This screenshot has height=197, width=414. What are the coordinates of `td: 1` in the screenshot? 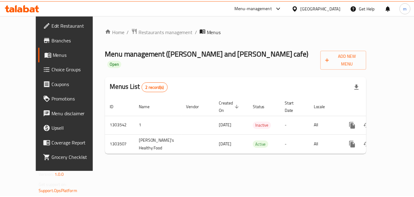 It's located at (159, 125).